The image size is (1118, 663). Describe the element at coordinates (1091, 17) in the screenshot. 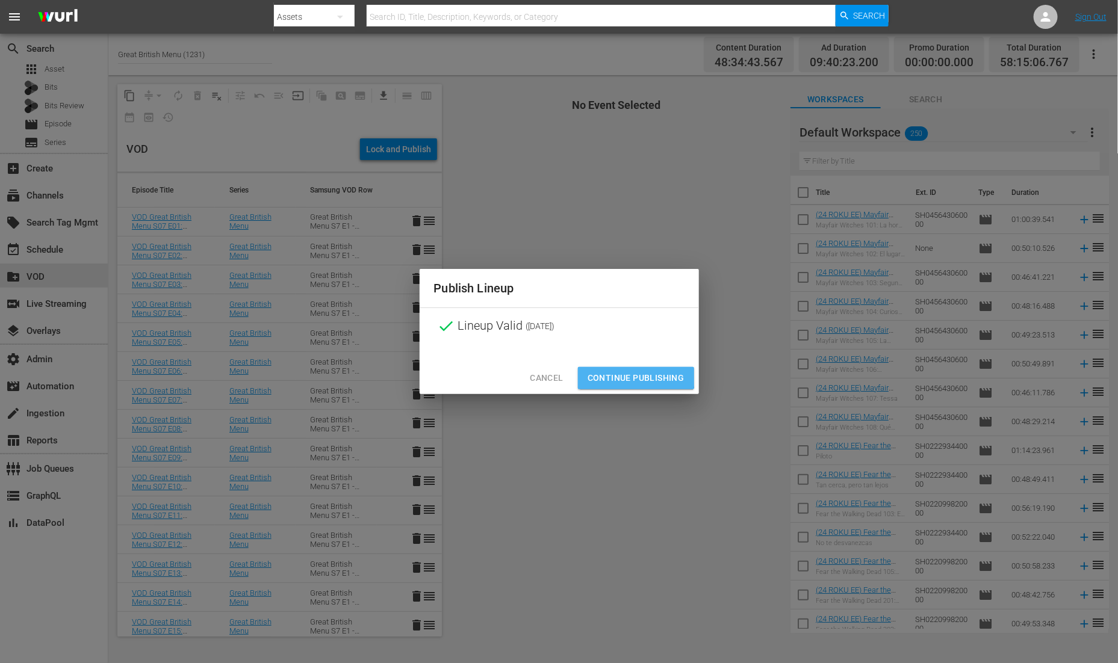

I see `a: Sign Out` at that location.